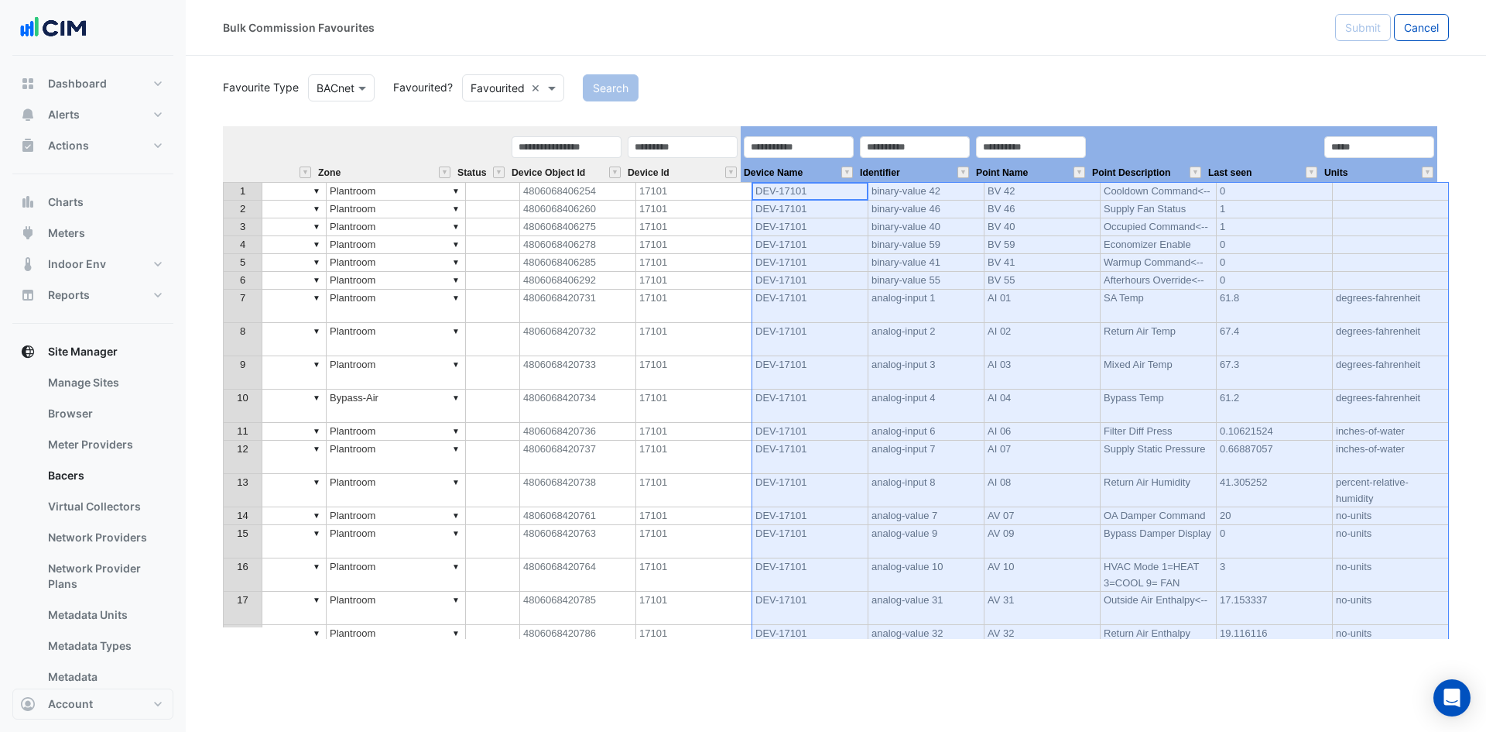 This screenshot has height=732, width=1486. What do you see at coordinates (93, 704) in the screenshot?
I see `button: Account` at bounding box center [93, 704].